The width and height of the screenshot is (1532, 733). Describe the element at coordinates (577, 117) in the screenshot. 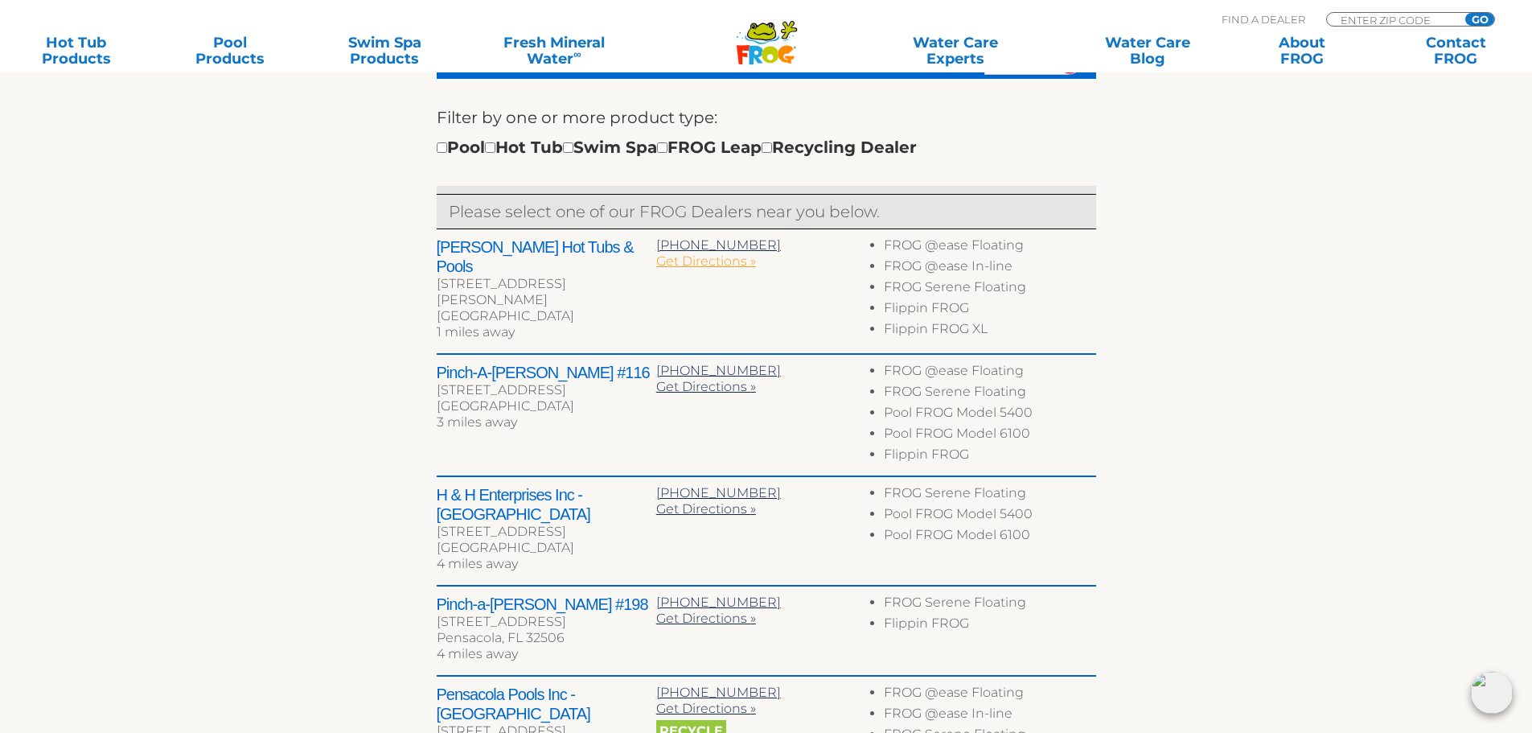

I see `label: Filter by one or more product type:` at that location.